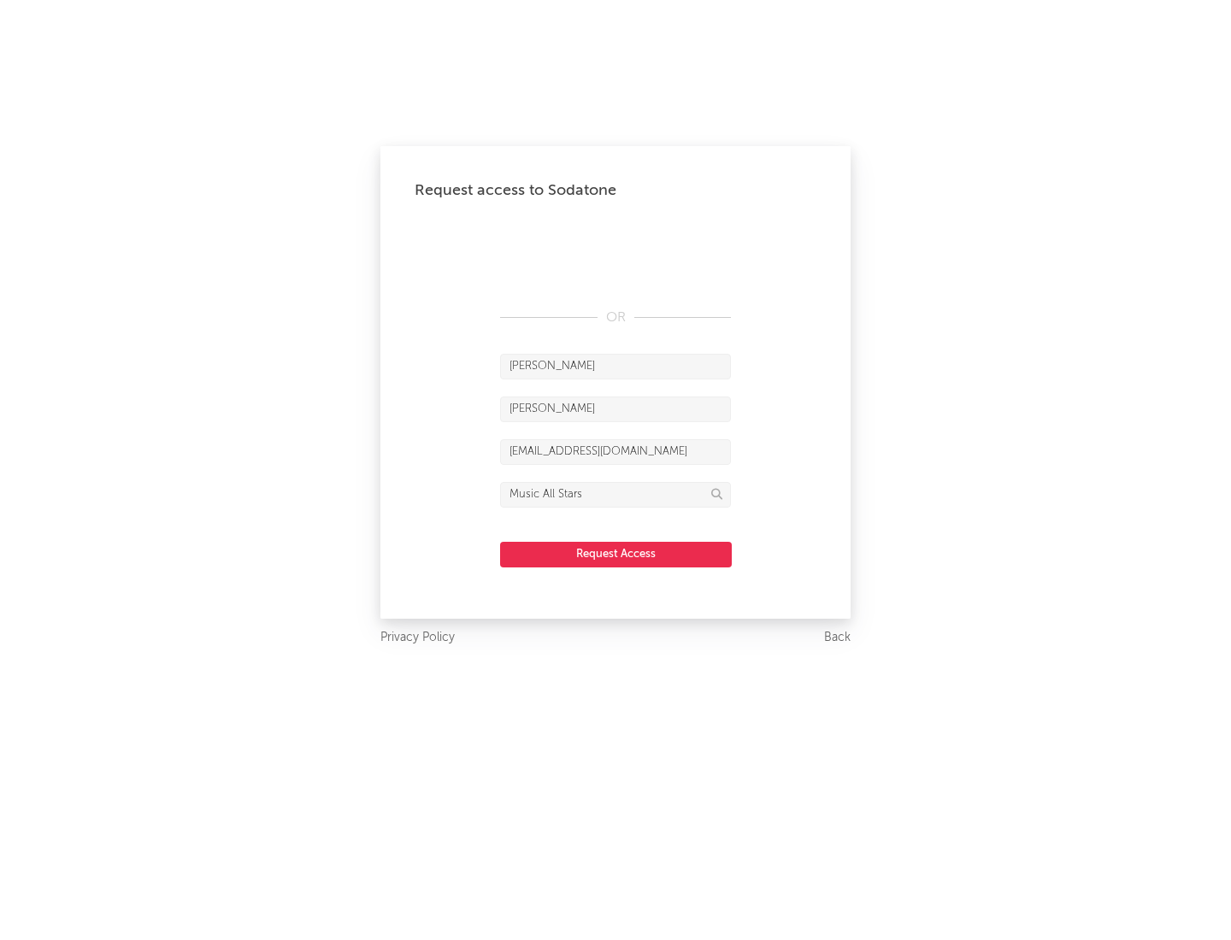  What do you see at coordinates (615, 452) in the screenshot?
I see `input: Email` at bounding box center [615, 452].